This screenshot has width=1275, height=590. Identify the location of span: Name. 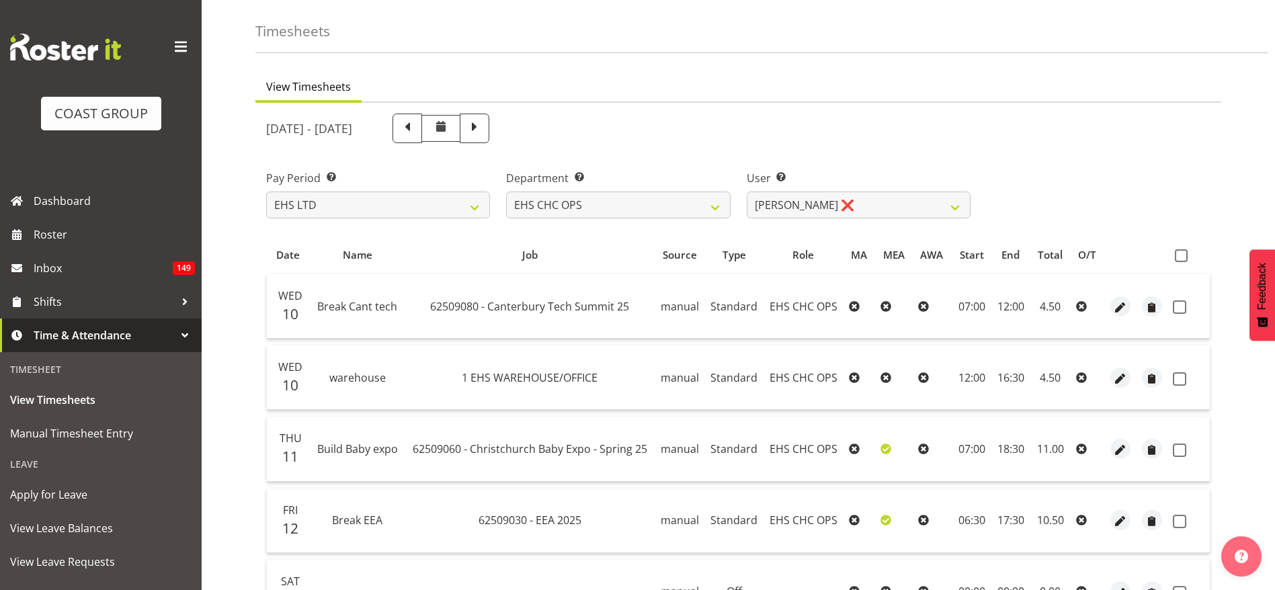
(358, 255).